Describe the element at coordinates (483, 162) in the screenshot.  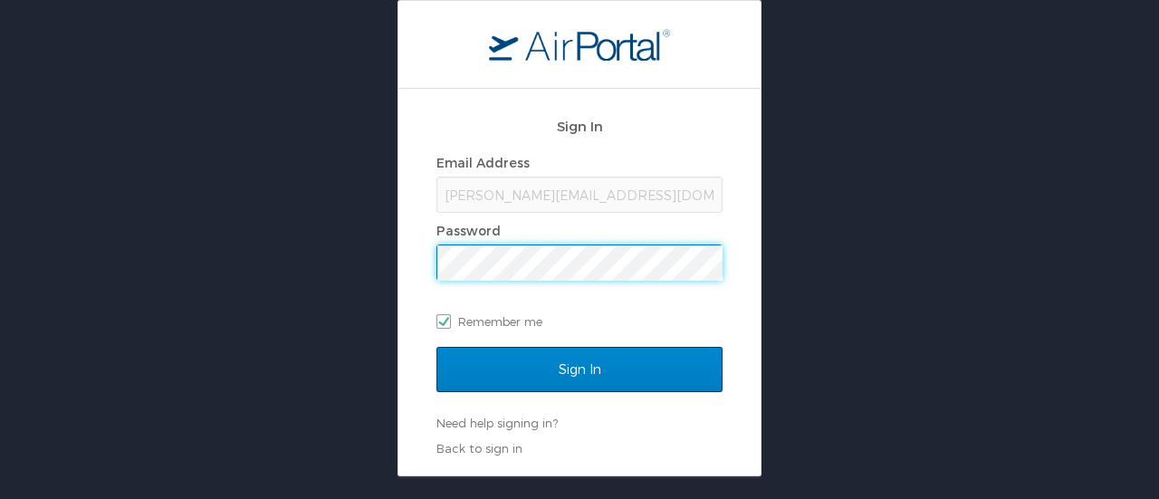
I see `label: Email Address` at that location.